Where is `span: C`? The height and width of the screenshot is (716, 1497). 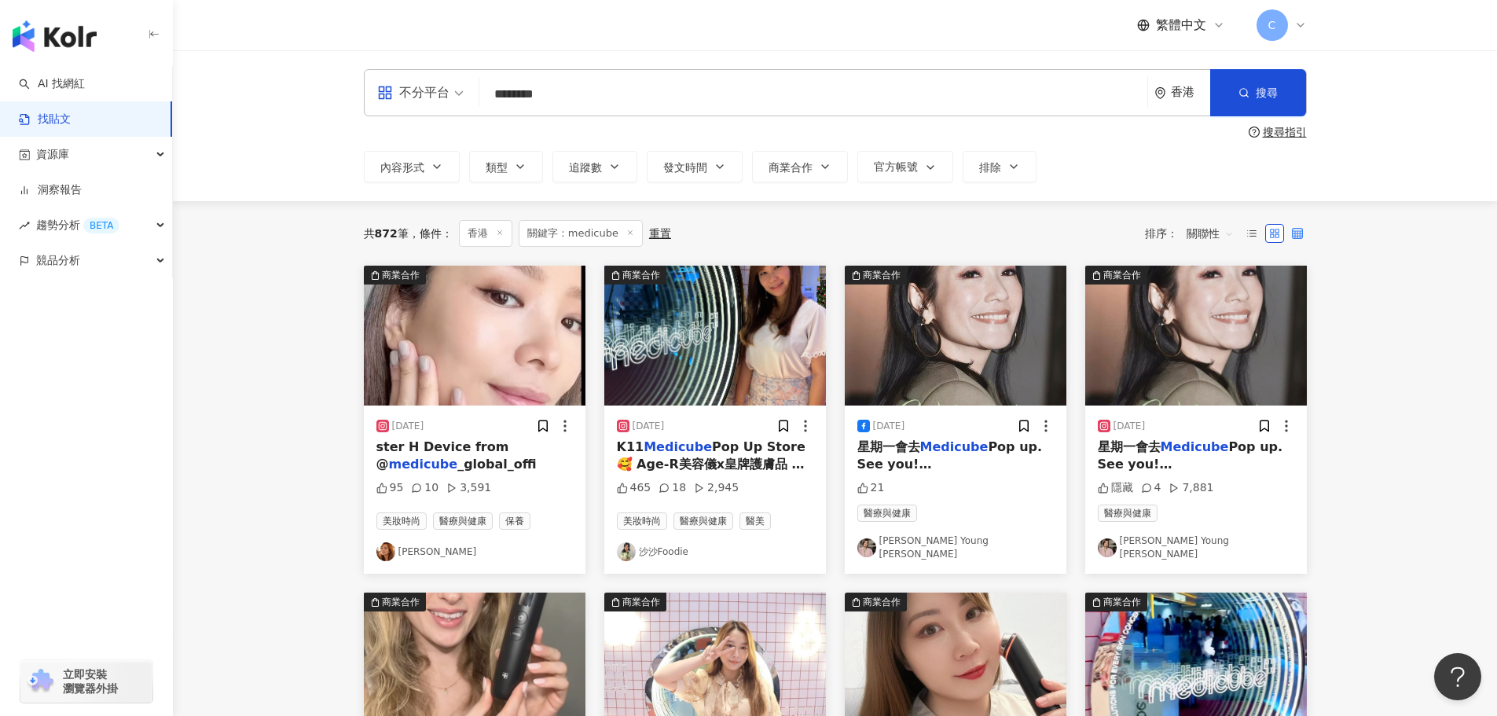
span: C is located at coordinates (1272, 25).